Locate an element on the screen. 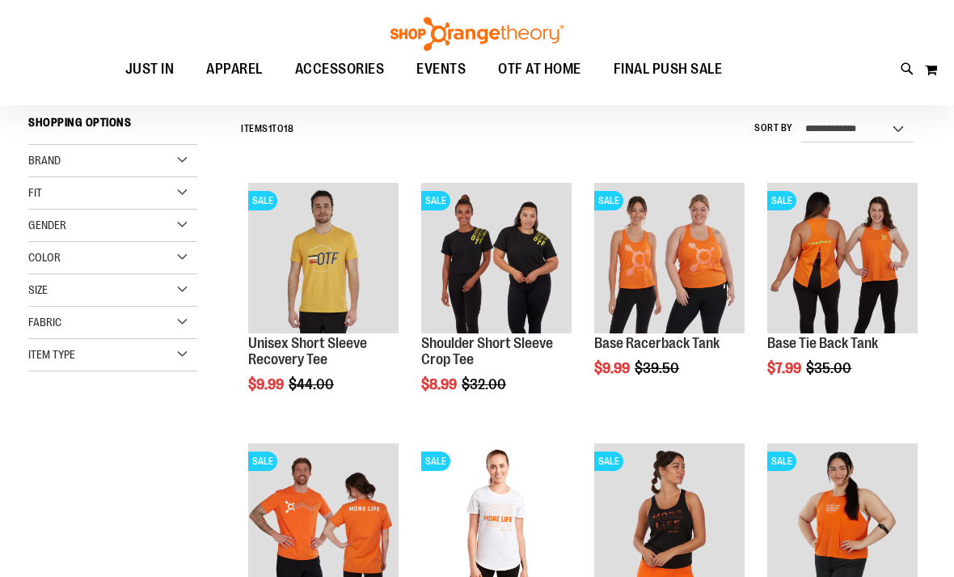 Image resolution: width=954 pixels, height=577 pixels. span: Fit is located at coordinates (35, 192).